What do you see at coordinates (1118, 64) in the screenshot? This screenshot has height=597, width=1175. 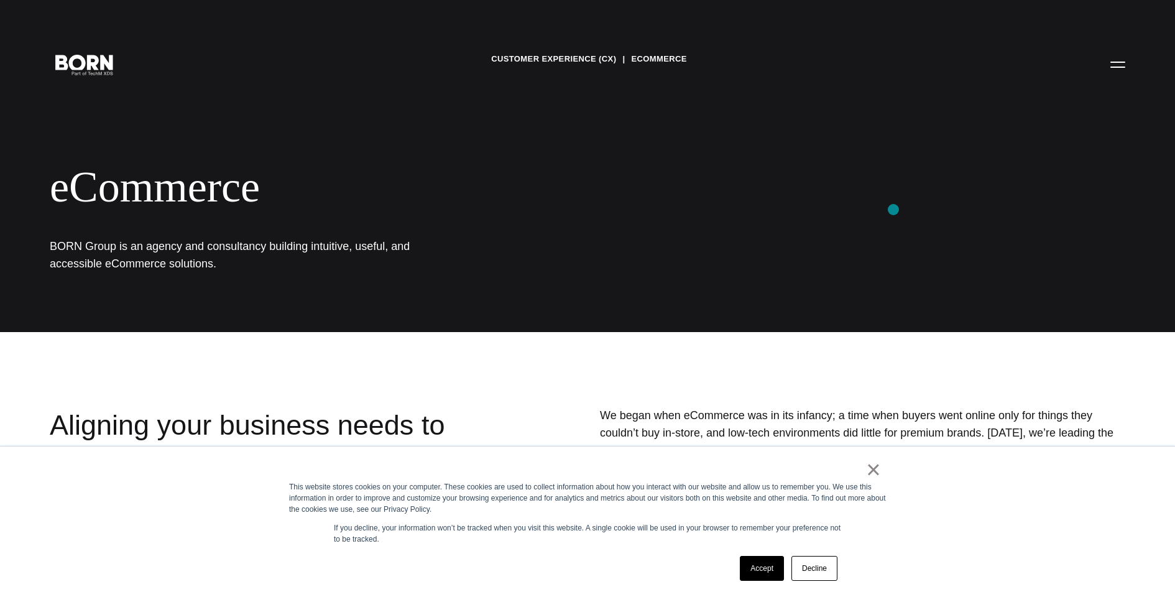 I see `button: Open` at bounding box center [1118, 64].